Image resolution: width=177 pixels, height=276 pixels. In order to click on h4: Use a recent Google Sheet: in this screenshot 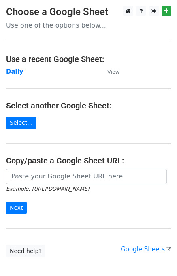, I will do `click(88, 59)`.